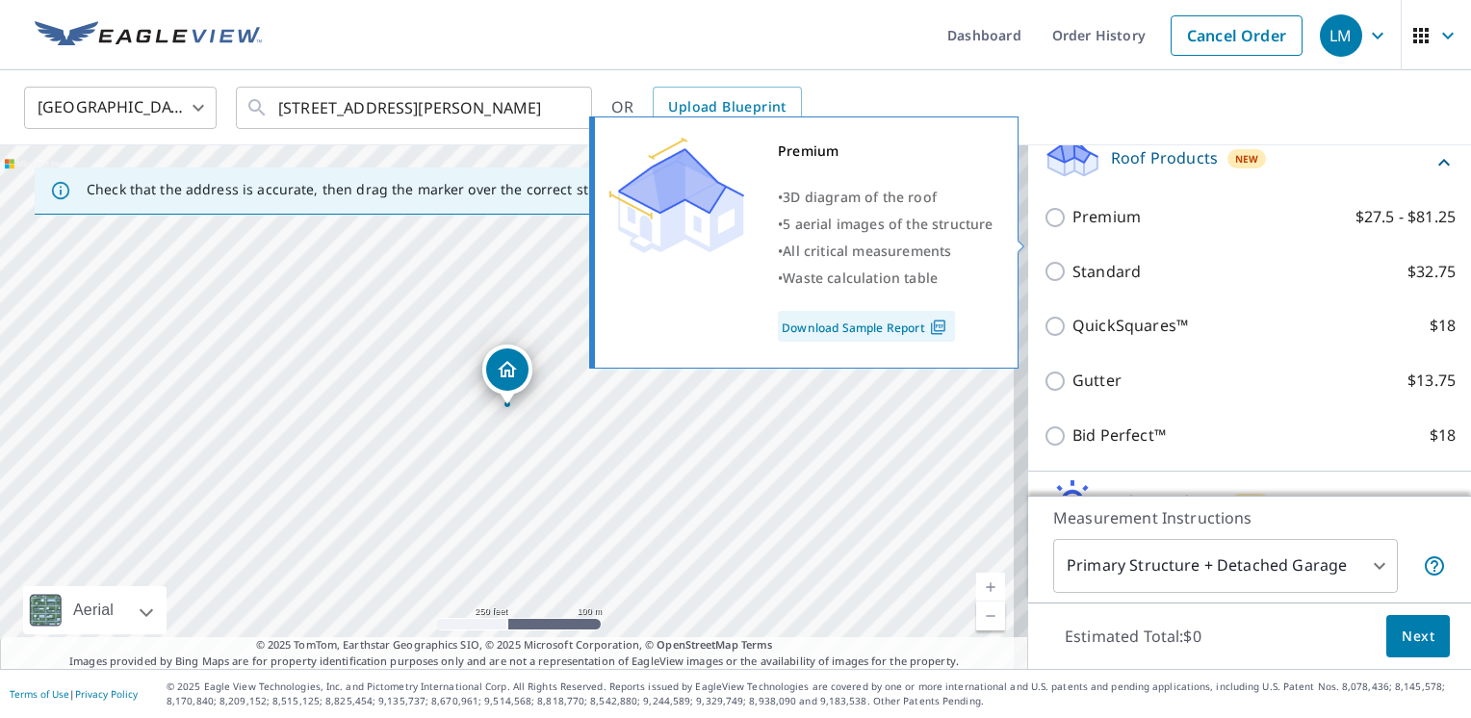 The width and height of the screenshot is (1471, 718). What do you see at coordinates (1130, 325) in the screenshot?
I see `p: QuickSquares™` at bounding box center [1130, 325].